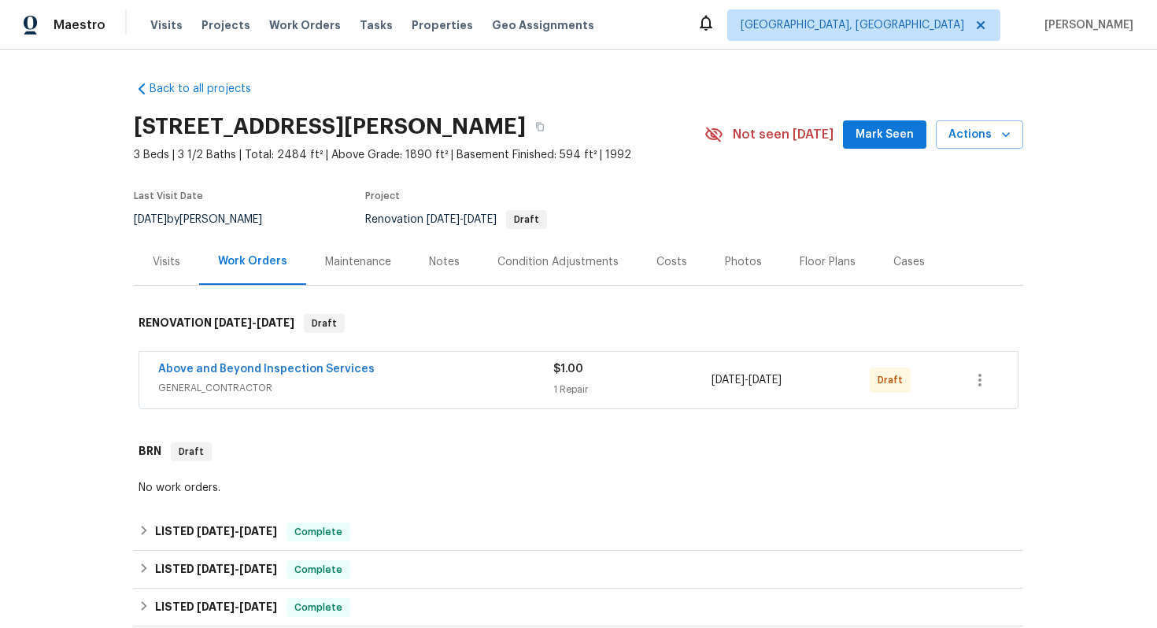 The width and height of the screenshot is (1157, 628). What do you see at coordinates (568, 369) in the screenshot?
I see `span: $1.00` at bounding box center [568, 369].